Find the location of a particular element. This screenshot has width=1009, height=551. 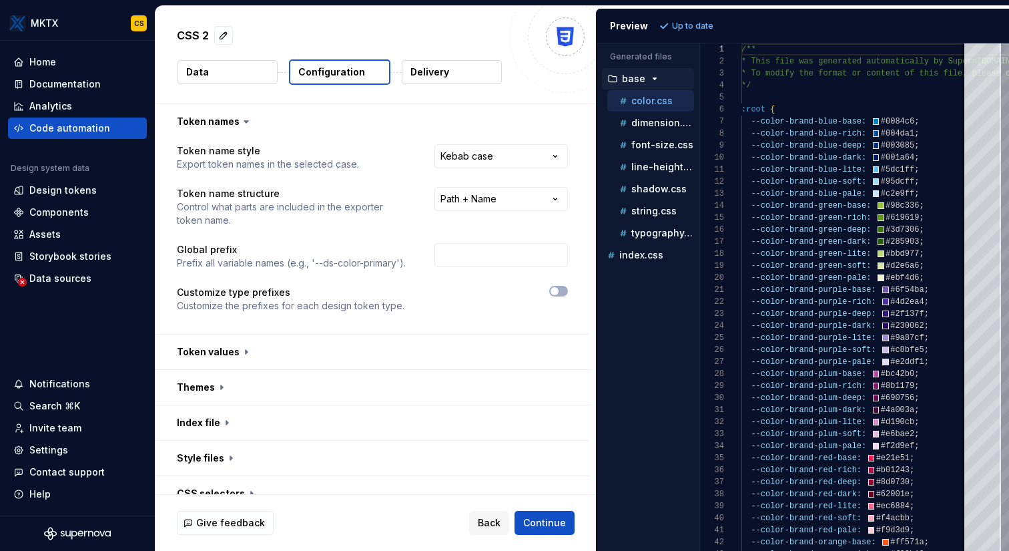

span: #e21e51 is located at coordinates (892, 458).